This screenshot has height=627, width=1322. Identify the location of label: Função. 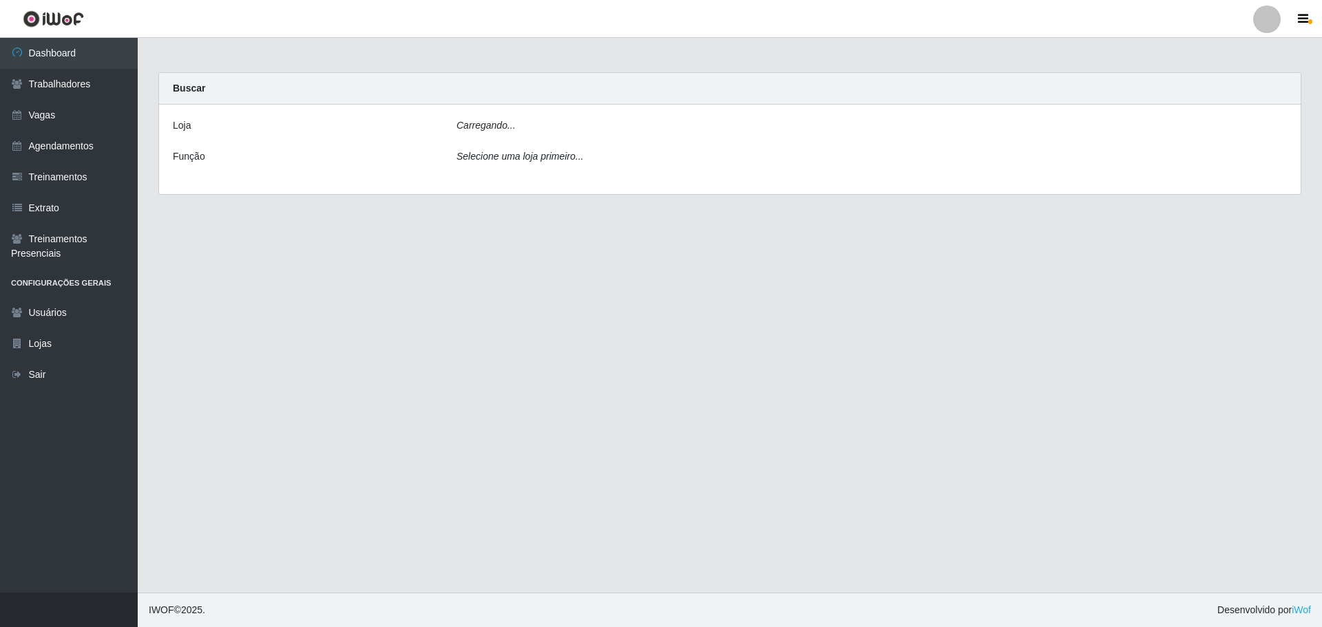
(189, 156).